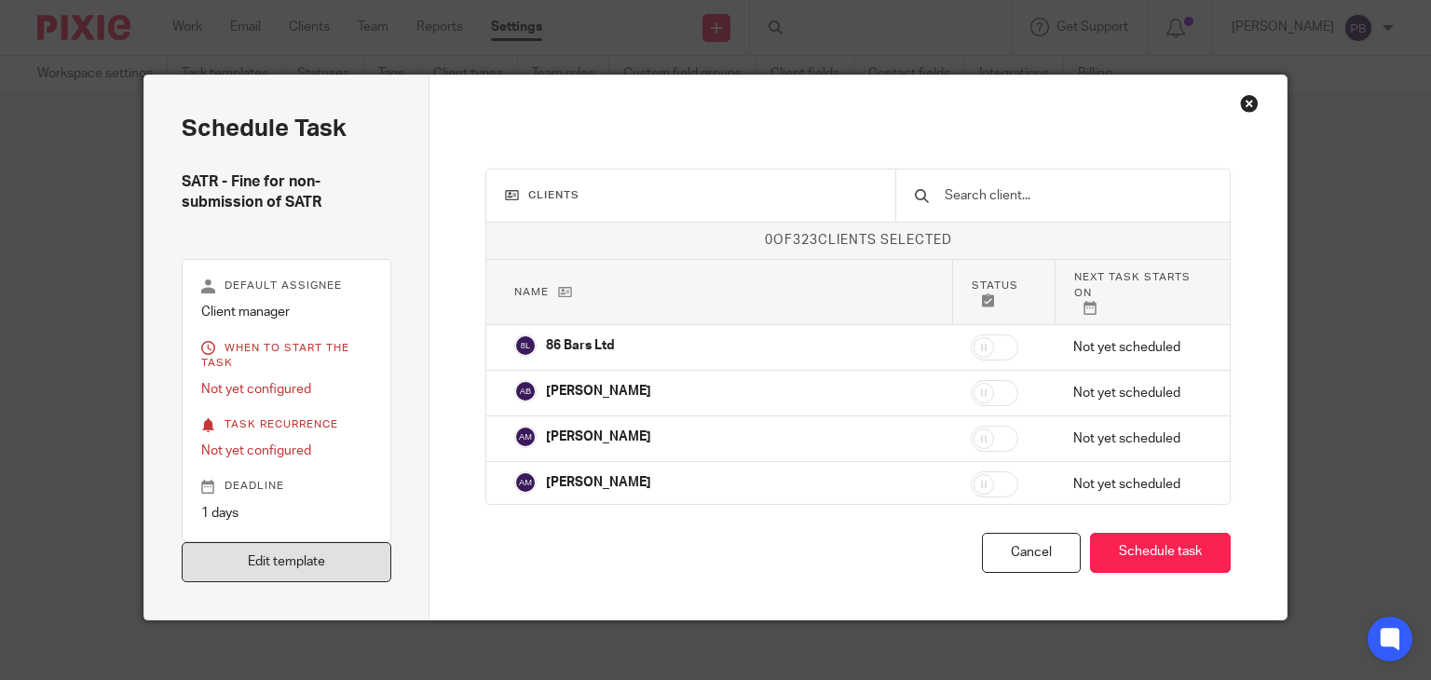  What do you see at coordinates (287, 513) in the screenshot?
I see `p: 1 days` at bounding box center [287, 513].